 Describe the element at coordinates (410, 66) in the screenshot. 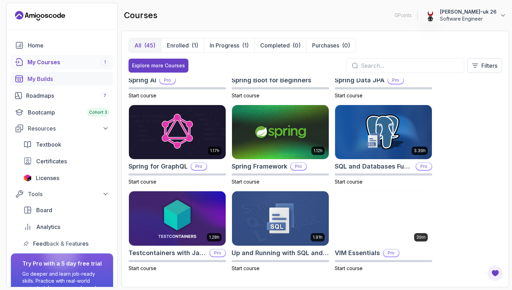

I see `input: Search...` at that location.